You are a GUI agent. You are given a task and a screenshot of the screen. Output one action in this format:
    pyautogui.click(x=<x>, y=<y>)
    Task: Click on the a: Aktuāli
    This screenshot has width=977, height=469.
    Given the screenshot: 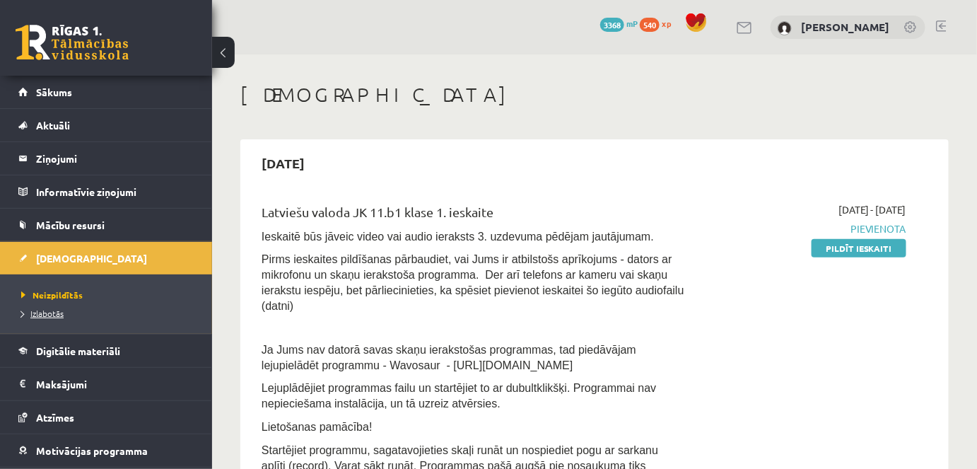 What is the action you would take?
    pyautogui.click(x=106, y=125)
    